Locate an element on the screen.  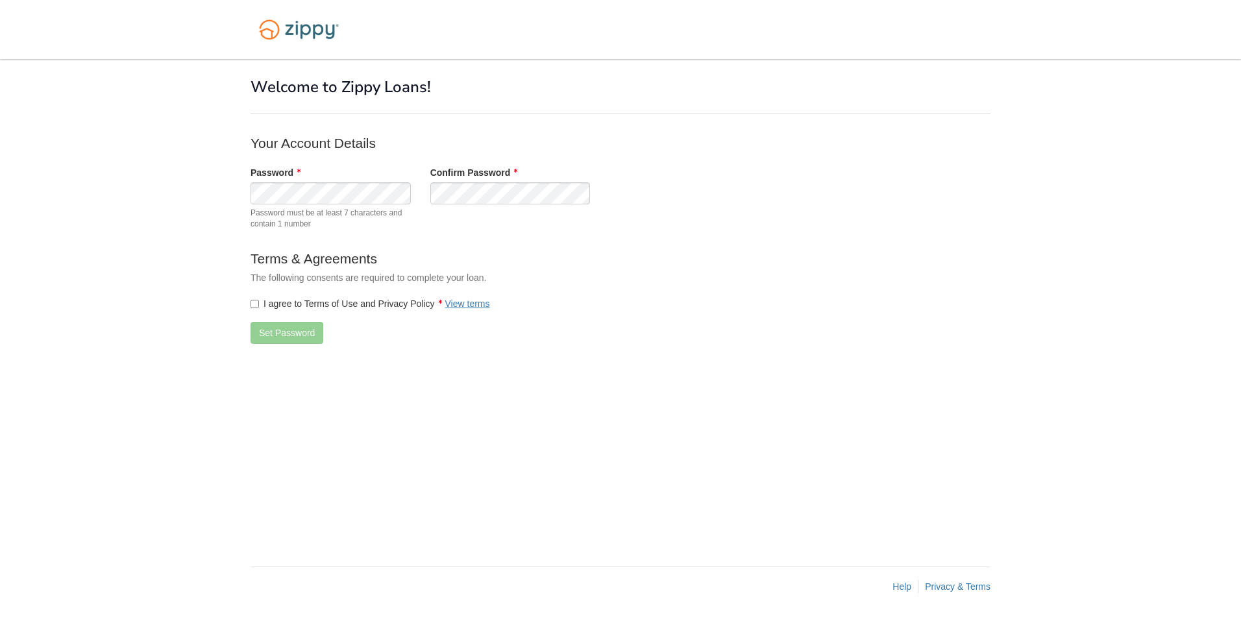
a: Privacy & Terms is located at coordinates (957, 587).